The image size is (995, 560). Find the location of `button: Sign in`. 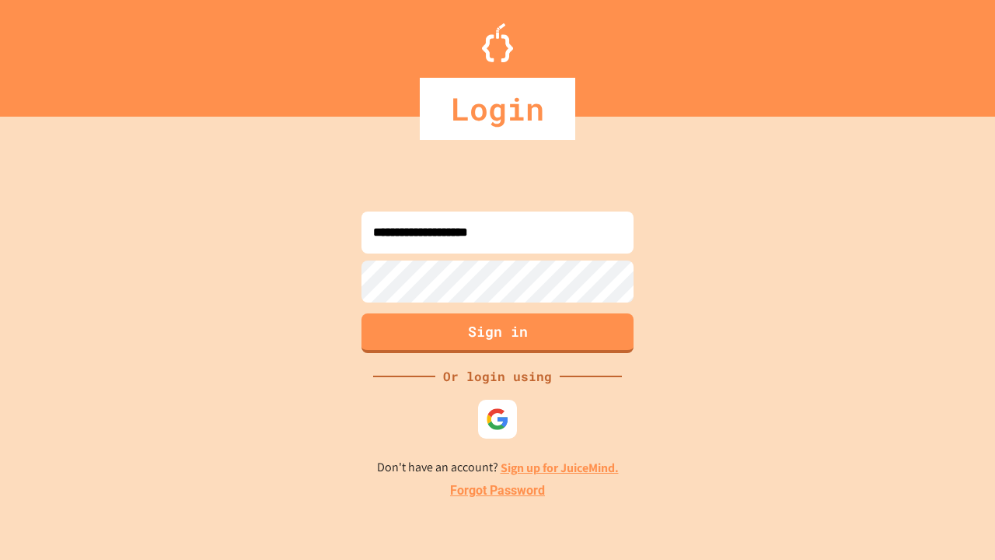

button: Sign in is located at coordinates (498, 333).